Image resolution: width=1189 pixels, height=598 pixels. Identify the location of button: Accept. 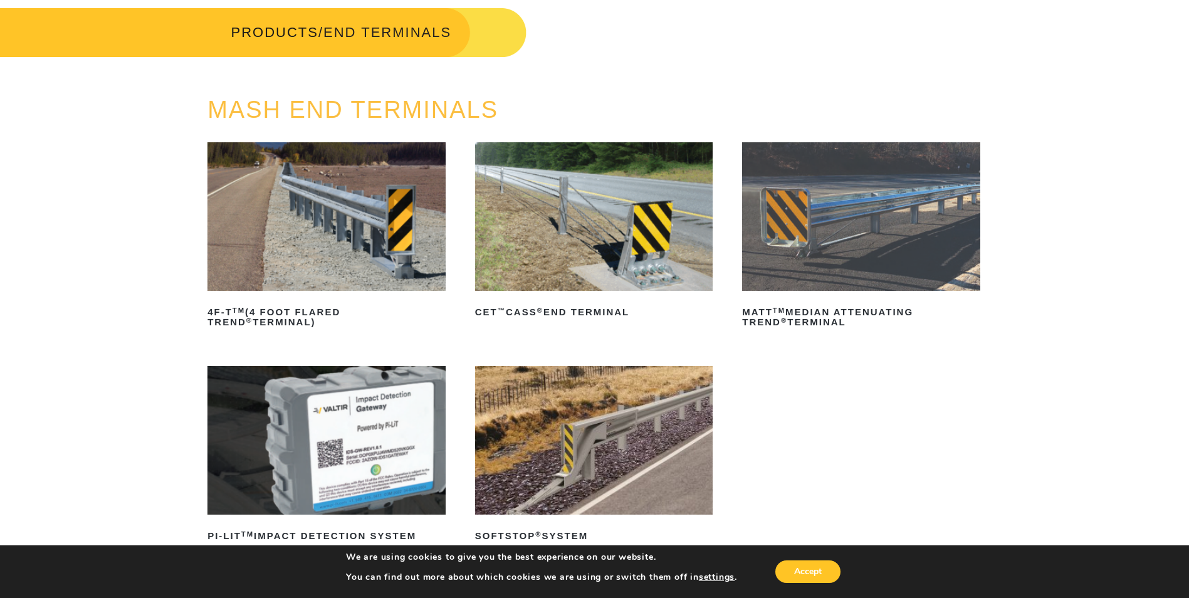
(808, 572).